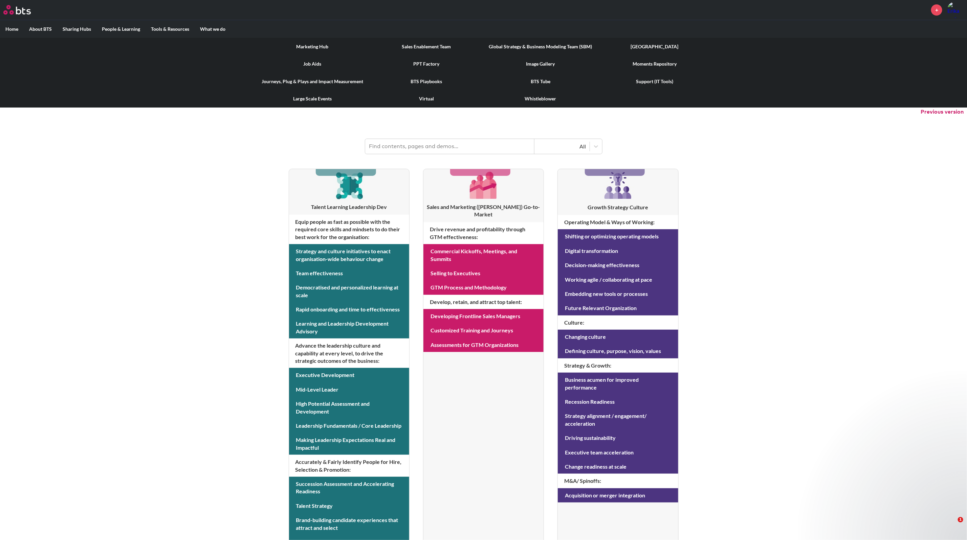  What do you see at coordinates (562, 147) in the screenshot?
I see `div: All` at bounding box center [562, 147].